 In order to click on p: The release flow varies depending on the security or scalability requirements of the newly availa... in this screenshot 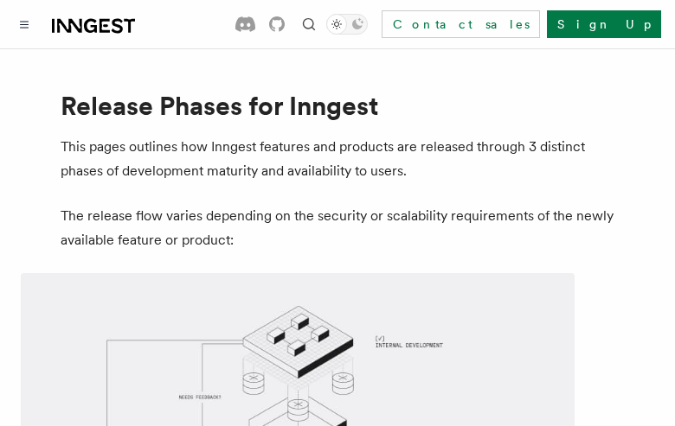, I will do `click(337, 228)`.